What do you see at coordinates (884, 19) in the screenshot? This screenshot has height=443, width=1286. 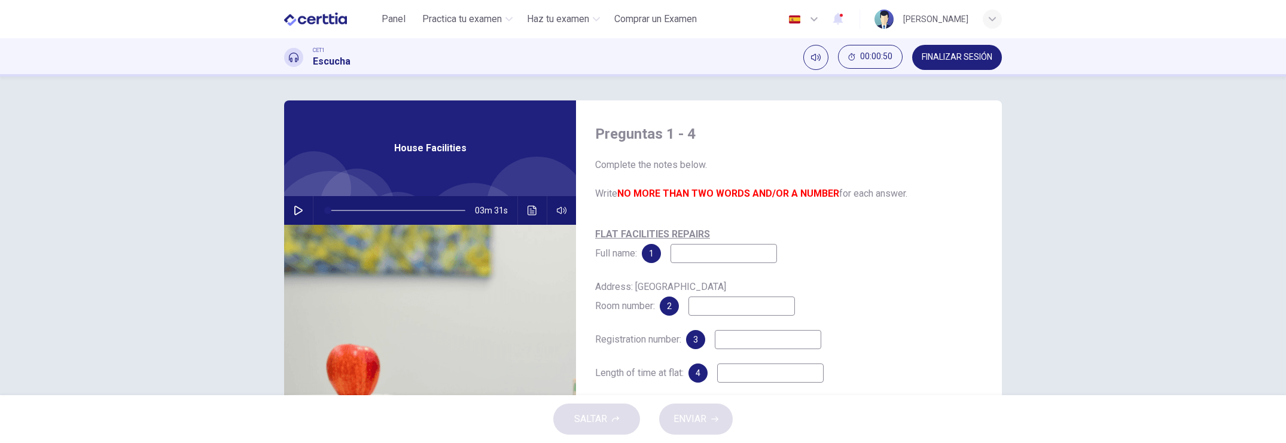 I see `img: Profile picture` at bounding box center [884, 19].